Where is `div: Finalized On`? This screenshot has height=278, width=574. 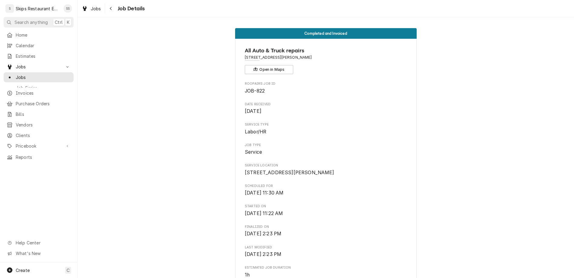
div: Finalized On is located at coordinates (326, 231).